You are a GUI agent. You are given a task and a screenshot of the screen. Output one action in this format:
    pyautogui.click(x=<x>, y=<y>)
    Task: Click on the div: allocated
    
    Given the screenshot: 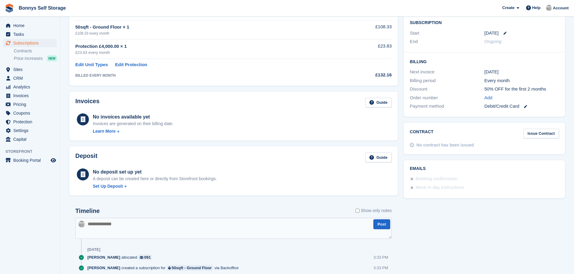 What is the action you would take?
    pyautogui.click(x=121, y=258)
    